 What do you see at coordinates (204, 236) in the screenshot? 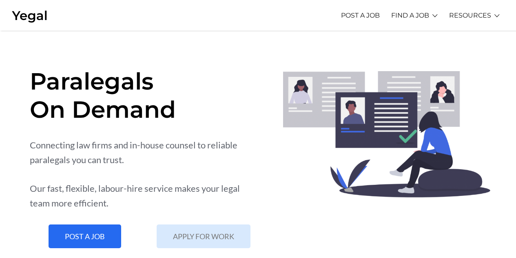
I see `span: APPLY FOR WORK` at bounding box center [204, 236].